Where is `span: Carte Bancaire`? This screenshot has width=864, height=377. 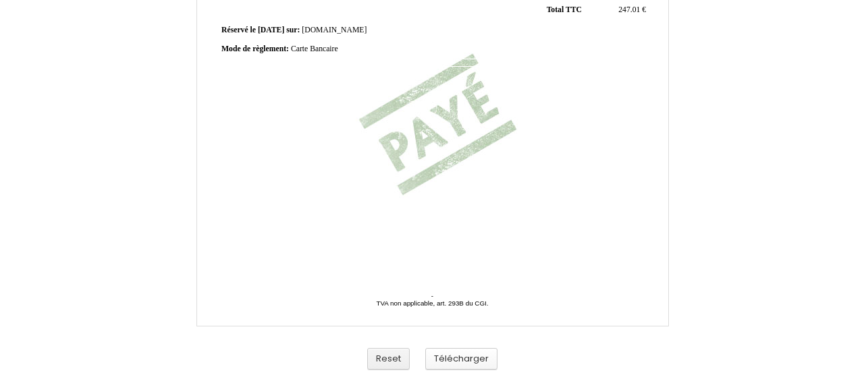
span: Carte Bancaire is located at coordinates (314, 49).